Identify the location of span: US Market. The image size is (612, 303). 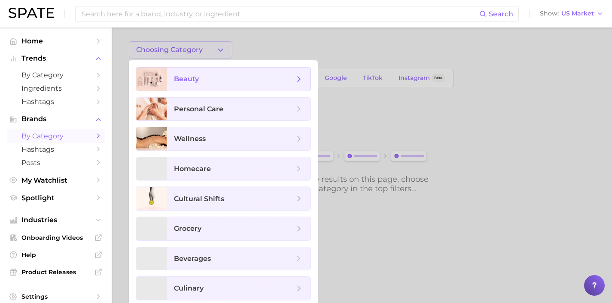
(578, 13).